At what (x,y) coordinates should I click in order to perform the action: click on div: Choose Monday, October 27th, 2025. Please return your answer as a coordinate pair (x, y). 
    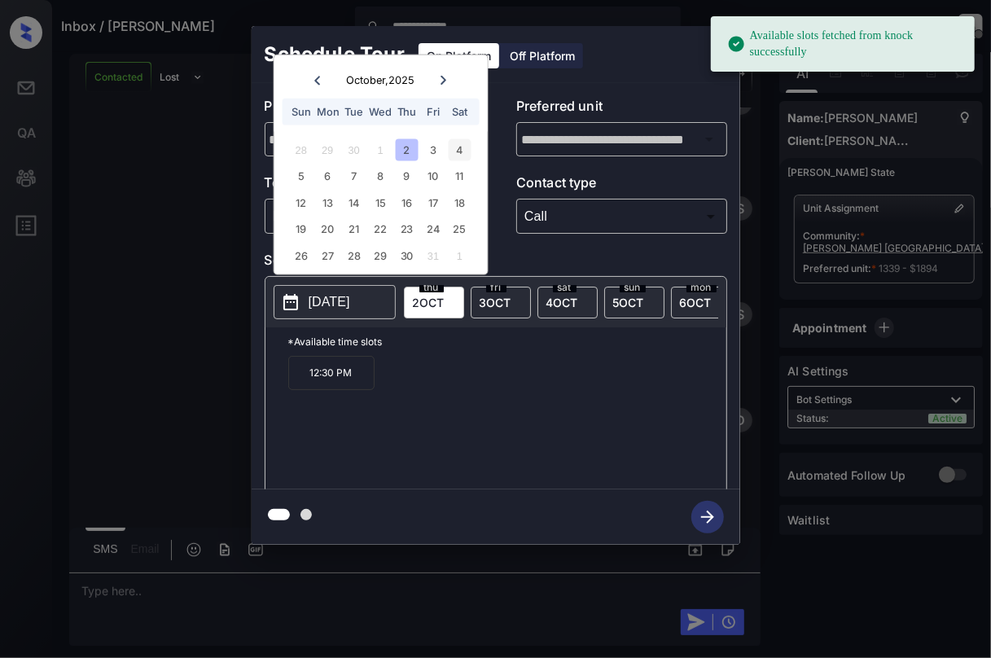
    Looking at the image, I should click on (327, 255).